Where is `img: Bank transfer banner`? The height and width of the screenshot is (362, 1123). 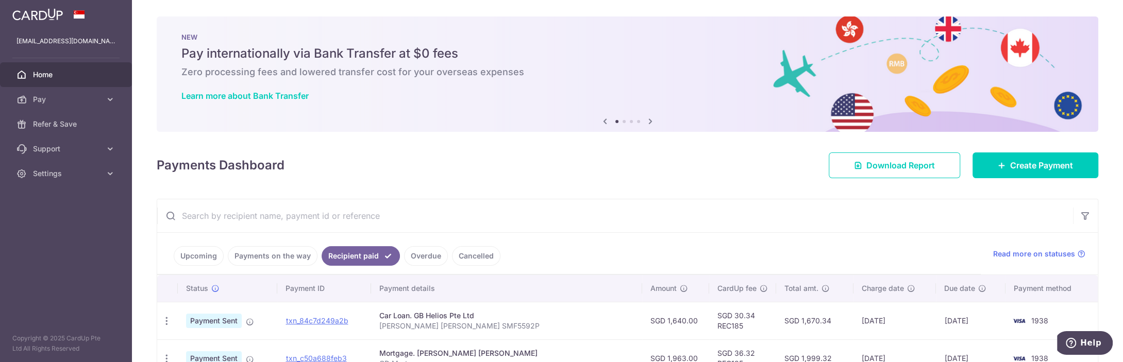 img: Bank transfer banner is located at coordinates (627, 74).